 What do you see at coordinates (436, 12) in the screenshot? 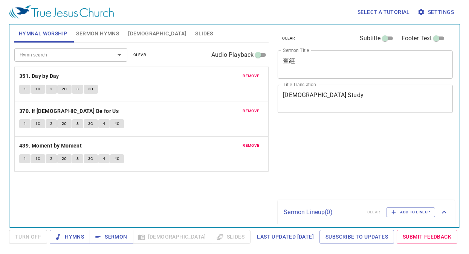
I see `button: Settings` at bounding box center [436, 12].